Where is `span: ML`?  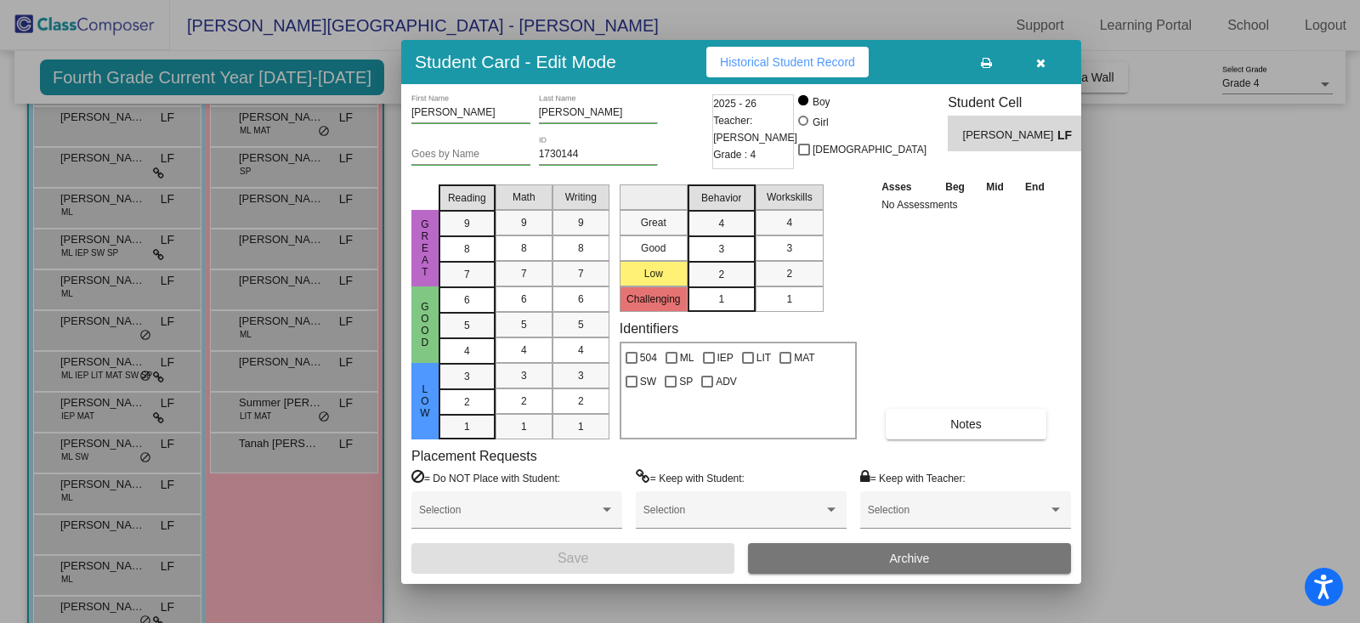
span: ML is located at coordinates (687, 358).